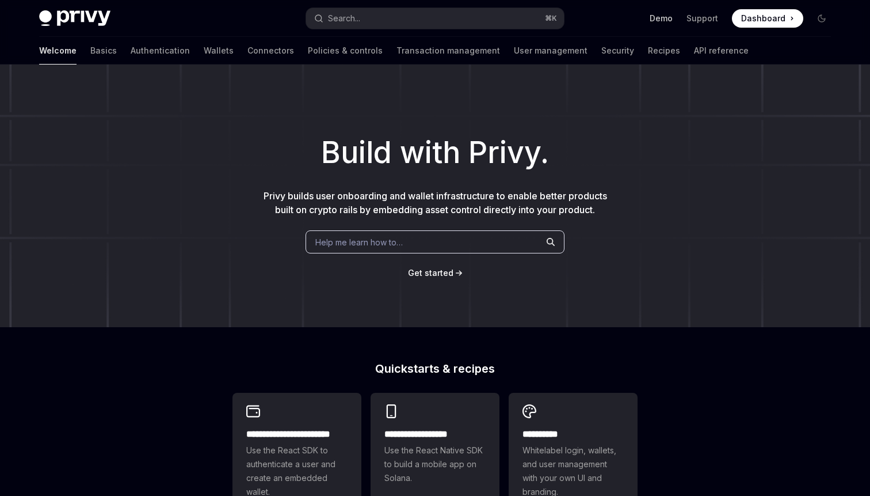 The image size is (870, 496). What do you see at coordinates (435, 153) in the screenshot?
I see `h1: Build with Privy.` at bounding box center [435, 153].